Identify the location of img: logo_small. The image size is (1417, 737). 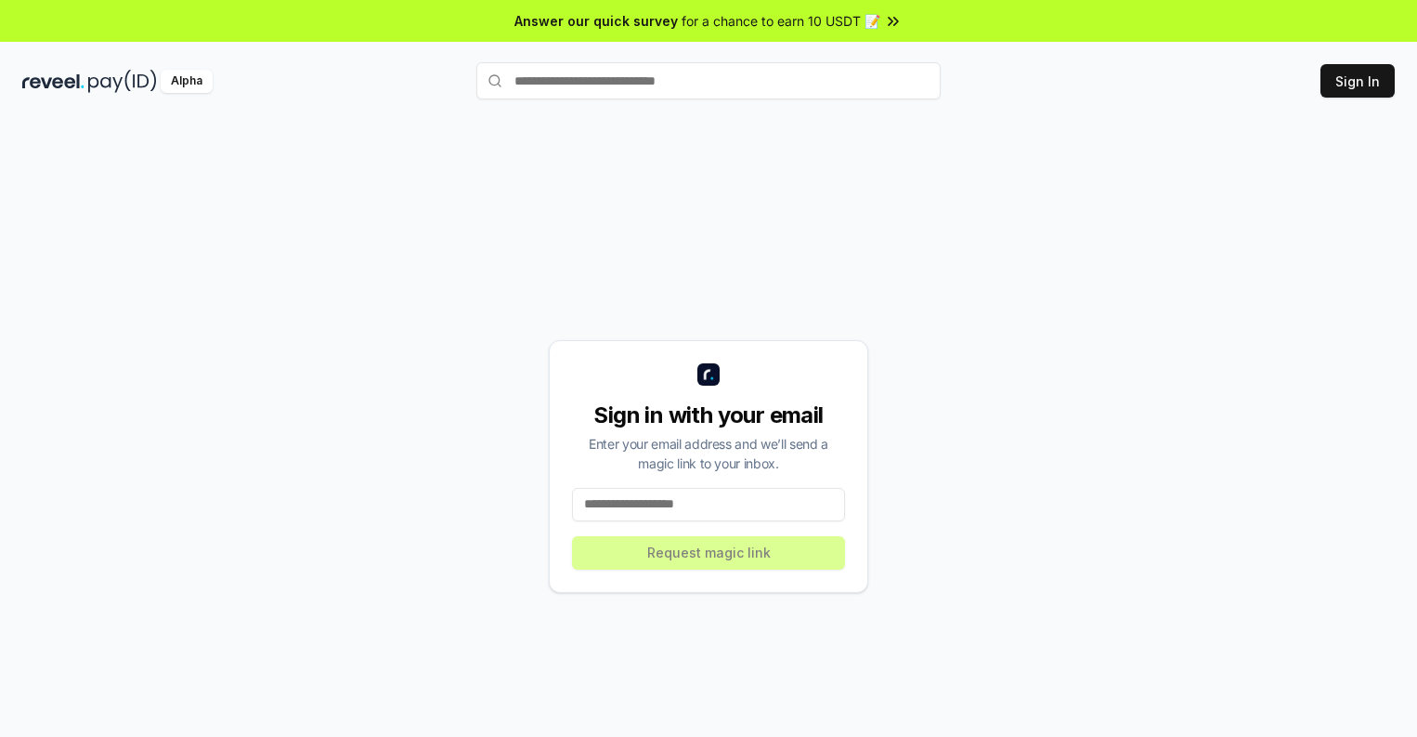
(709, 374).